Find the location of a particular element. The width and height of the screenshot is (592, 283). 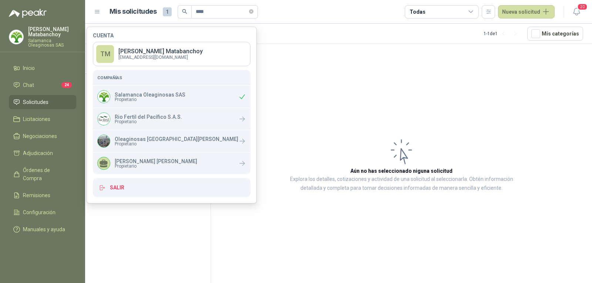

p: Explora los detalles, cotizaciones y actividad de una solicitud al seleccionarla. Obtén informaci... is located at coordinates (401, 184).